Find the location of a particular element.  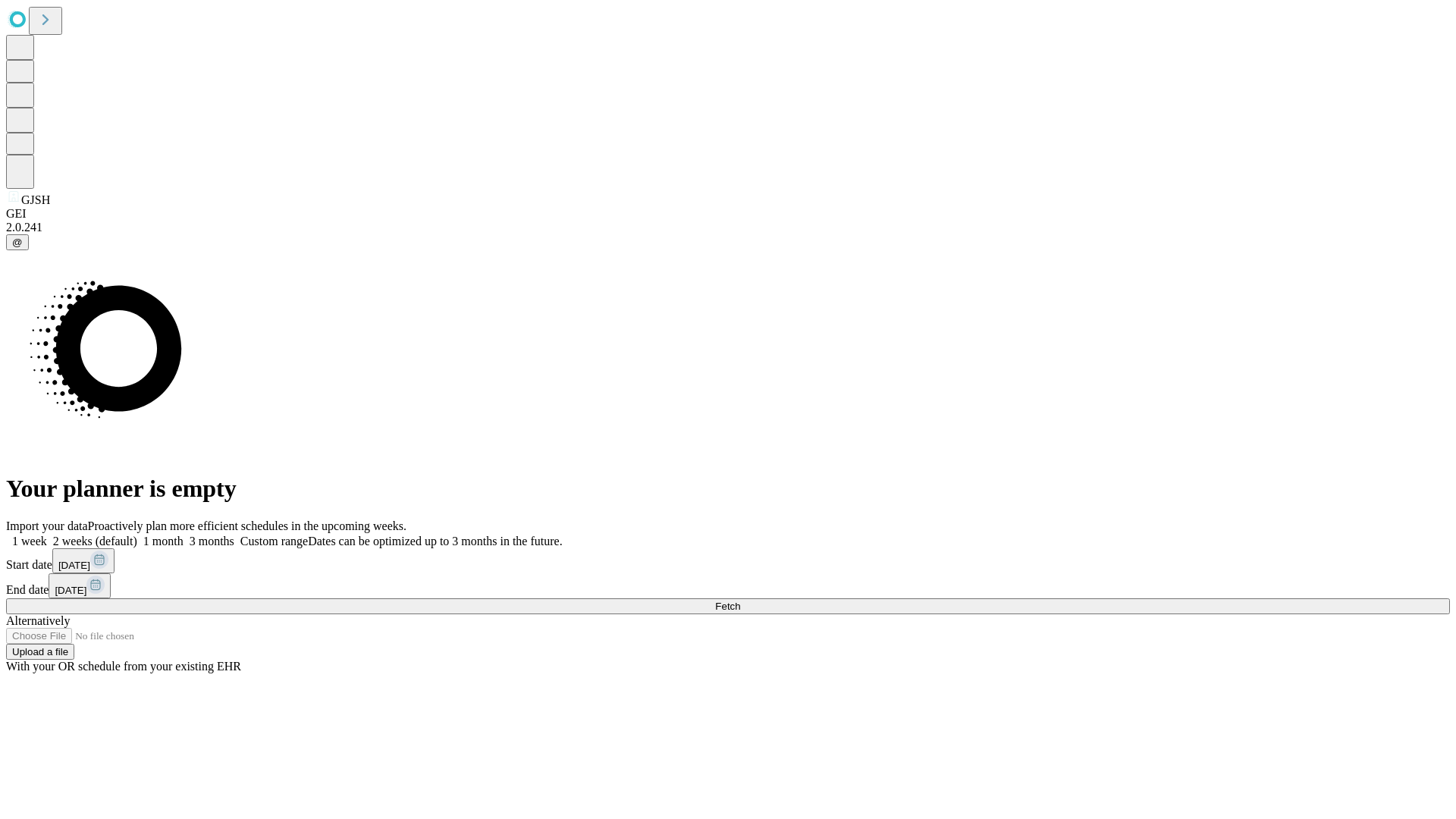

span: Alternatively is located at coordinates (37, 620).